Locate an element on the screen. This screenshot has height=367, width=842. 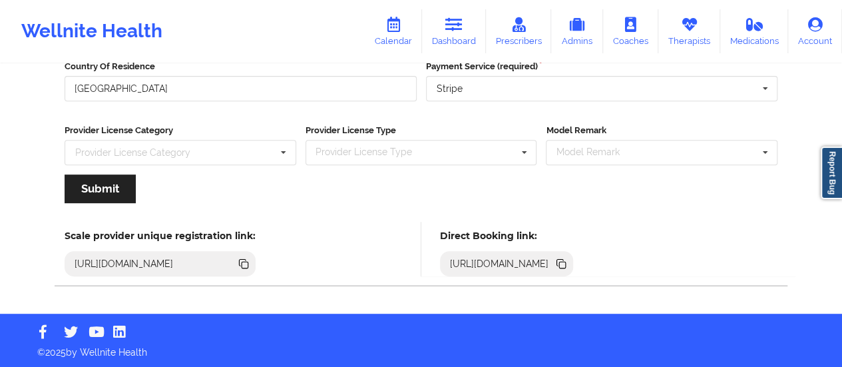
a: Prescribers is located at coordinates (518, 31).